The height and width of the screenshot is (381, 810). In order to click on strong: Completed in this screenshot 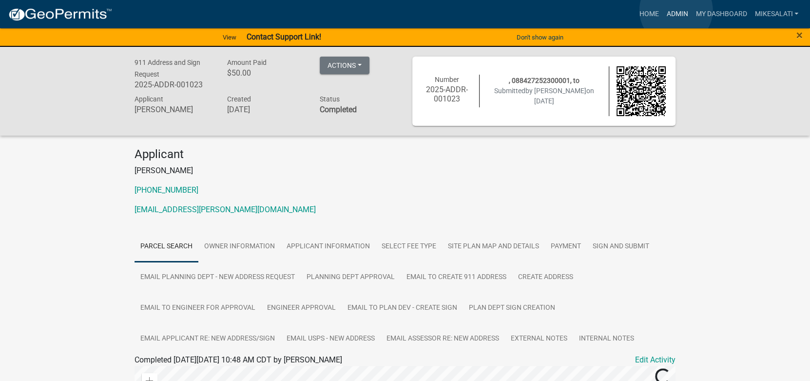, I will do `click(338, 109)`.